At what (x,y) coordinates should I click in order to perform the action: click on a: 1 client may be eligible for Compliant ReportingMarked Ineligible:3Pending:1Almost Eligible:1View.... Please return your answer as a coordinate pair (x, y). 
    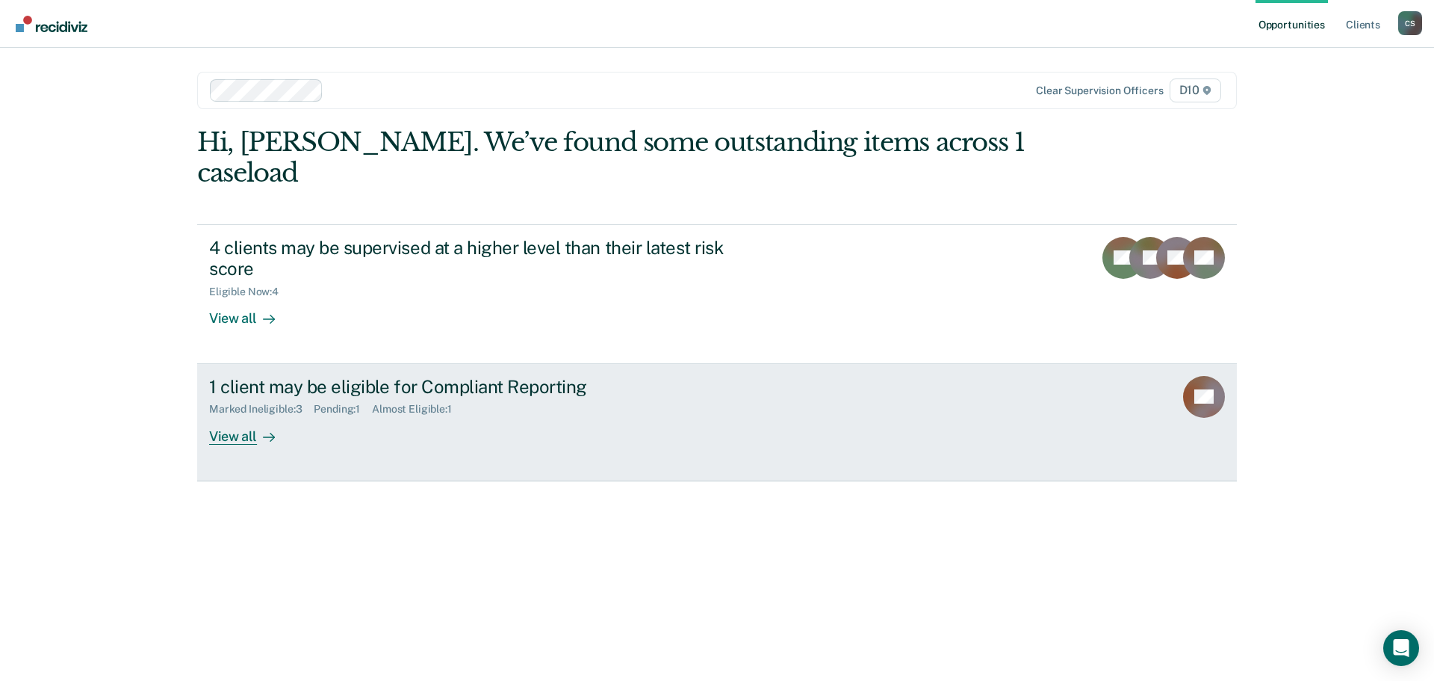
    Looking at the image, I should click on (717, 422).